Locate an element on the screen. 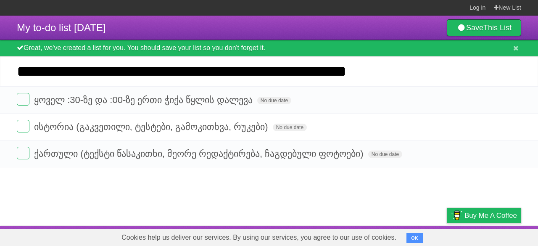 The image size is (538, 246). a: Developers is located at coordinates (379, 236).